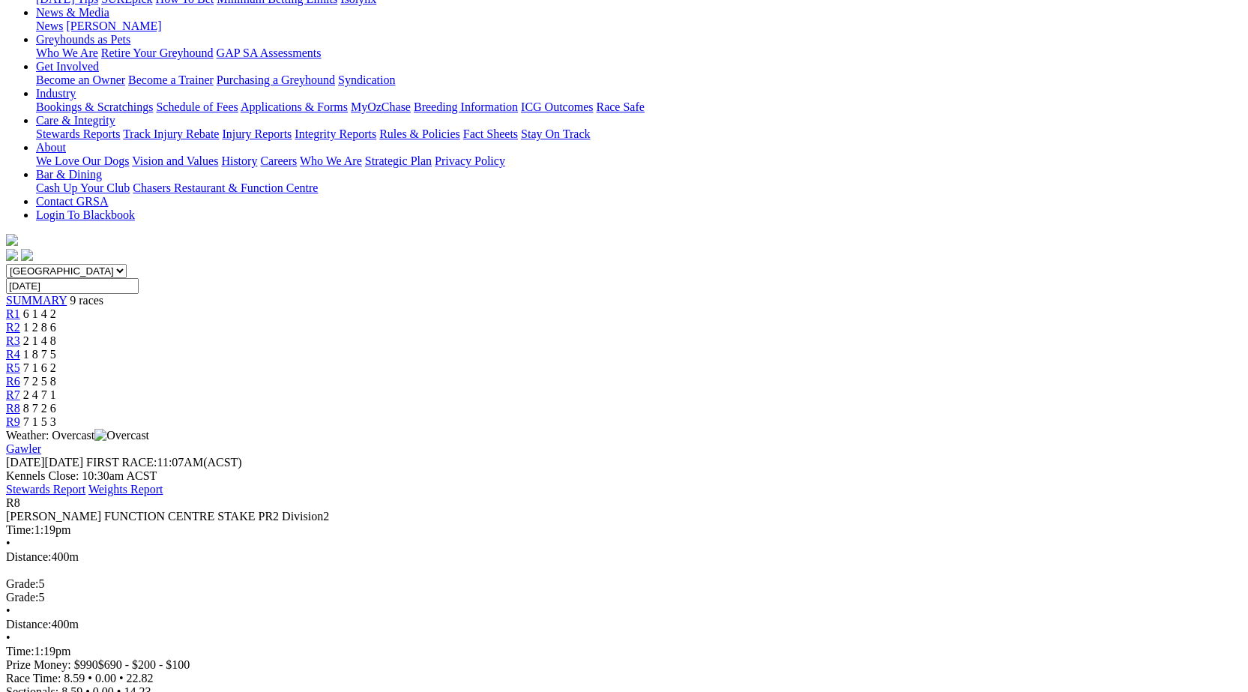  What do you see at coordinates (86, 300) in the screenshot?
I see `span: 9 races` at bounding box center [86, 300].